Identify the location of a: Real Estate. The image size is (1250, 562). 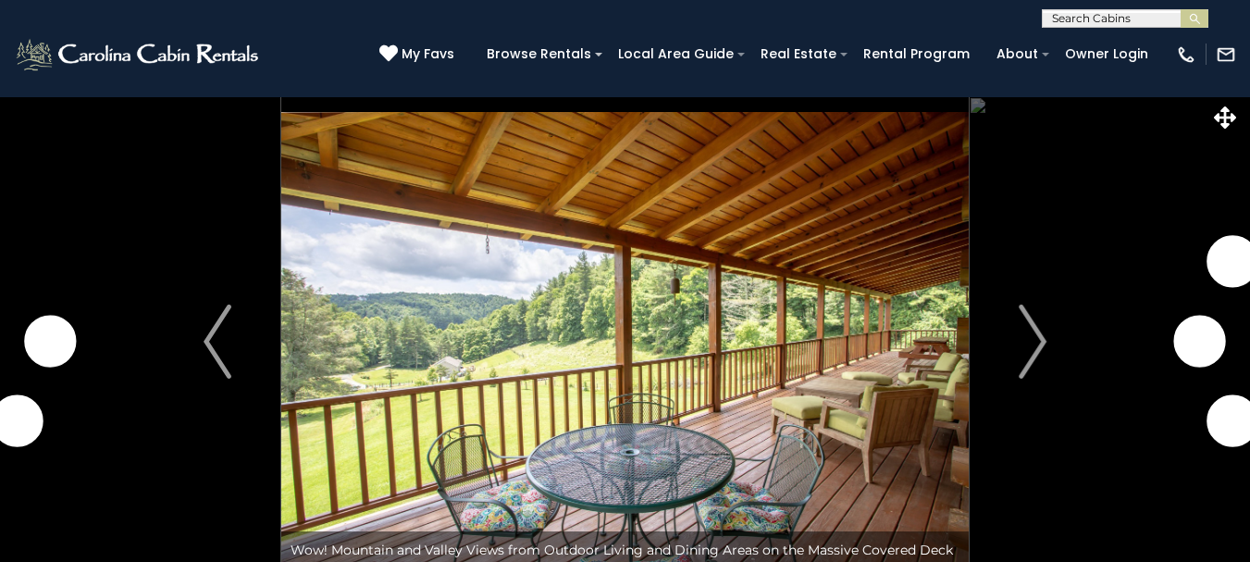
(798, 54).